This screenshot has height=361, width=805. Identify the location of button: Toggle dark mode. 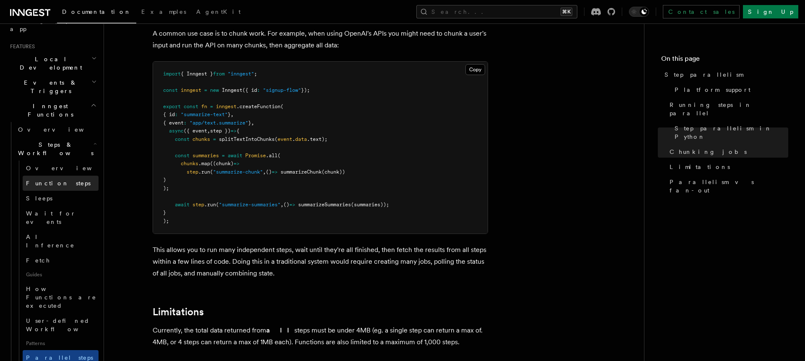
(639, 12).